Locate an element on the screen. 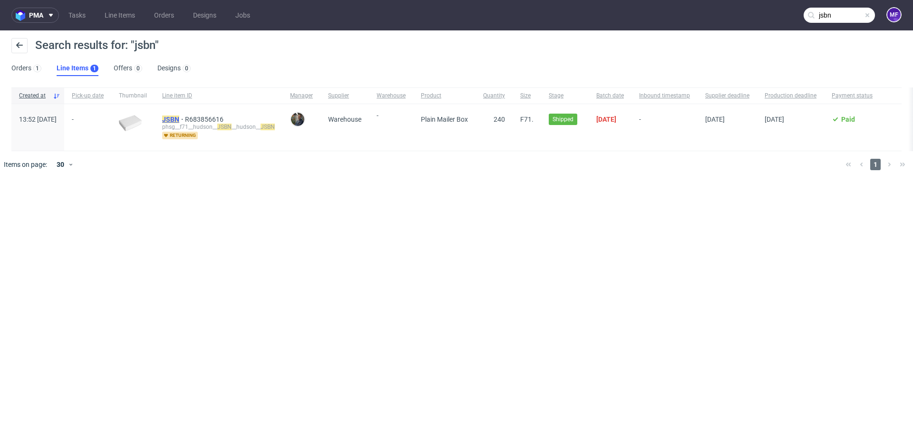 Image resolution: width=913 pixels, height=444 pixels. span: Size is located at coordinates (527, 96).